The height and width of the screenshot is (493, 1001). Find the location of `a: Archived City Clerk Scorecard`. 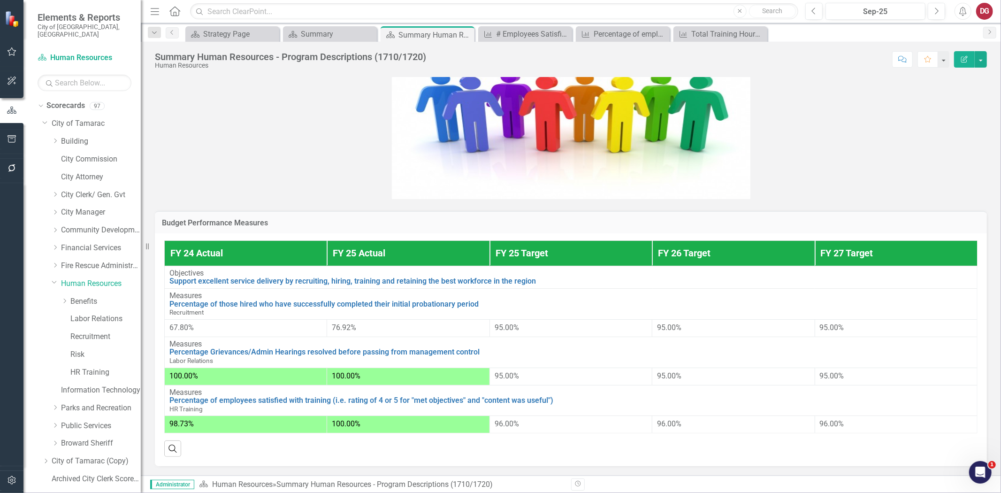

a: Archived City Clerk Scorecard is located at coordinates (96, 479).